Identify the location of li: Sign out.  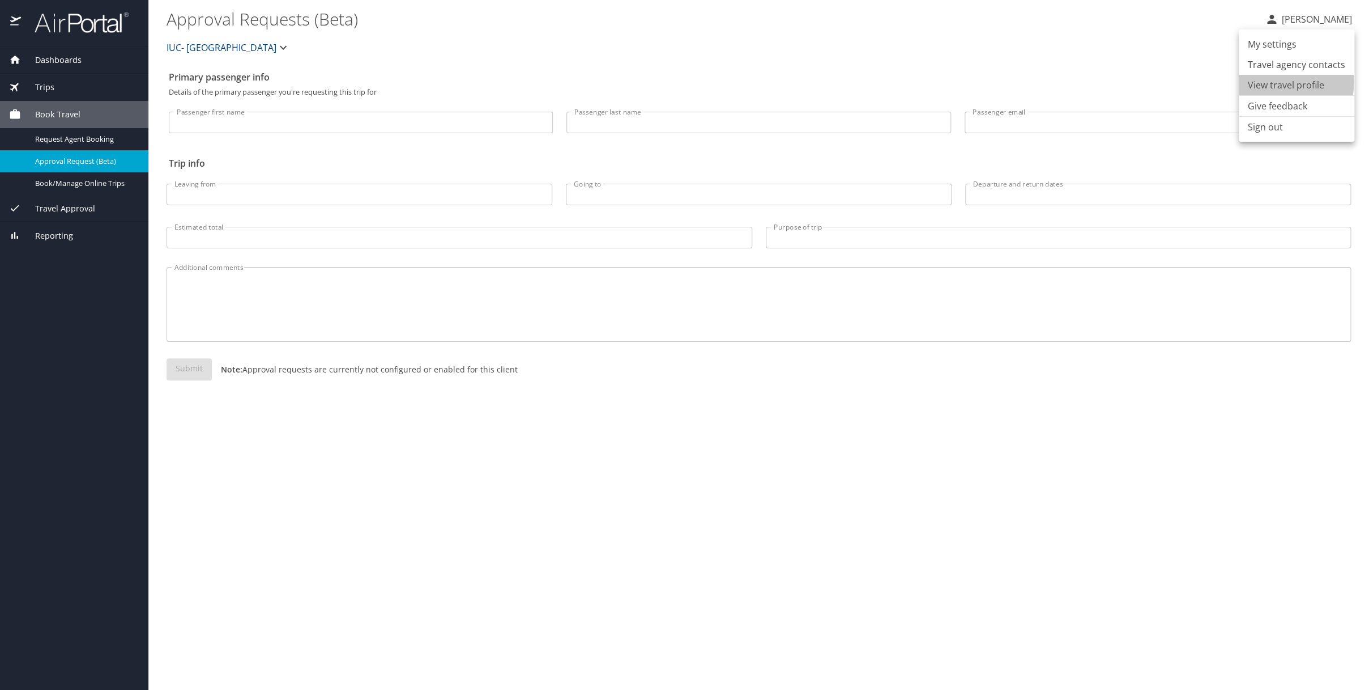
(1297, 127).